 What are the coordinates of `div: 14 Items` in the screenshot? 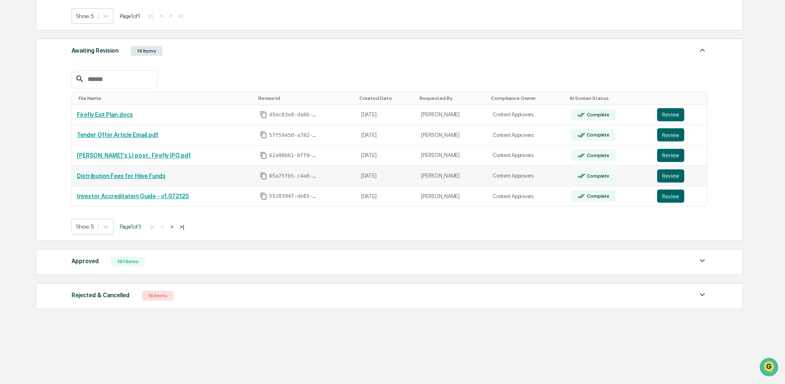 It's located at (146, 51).